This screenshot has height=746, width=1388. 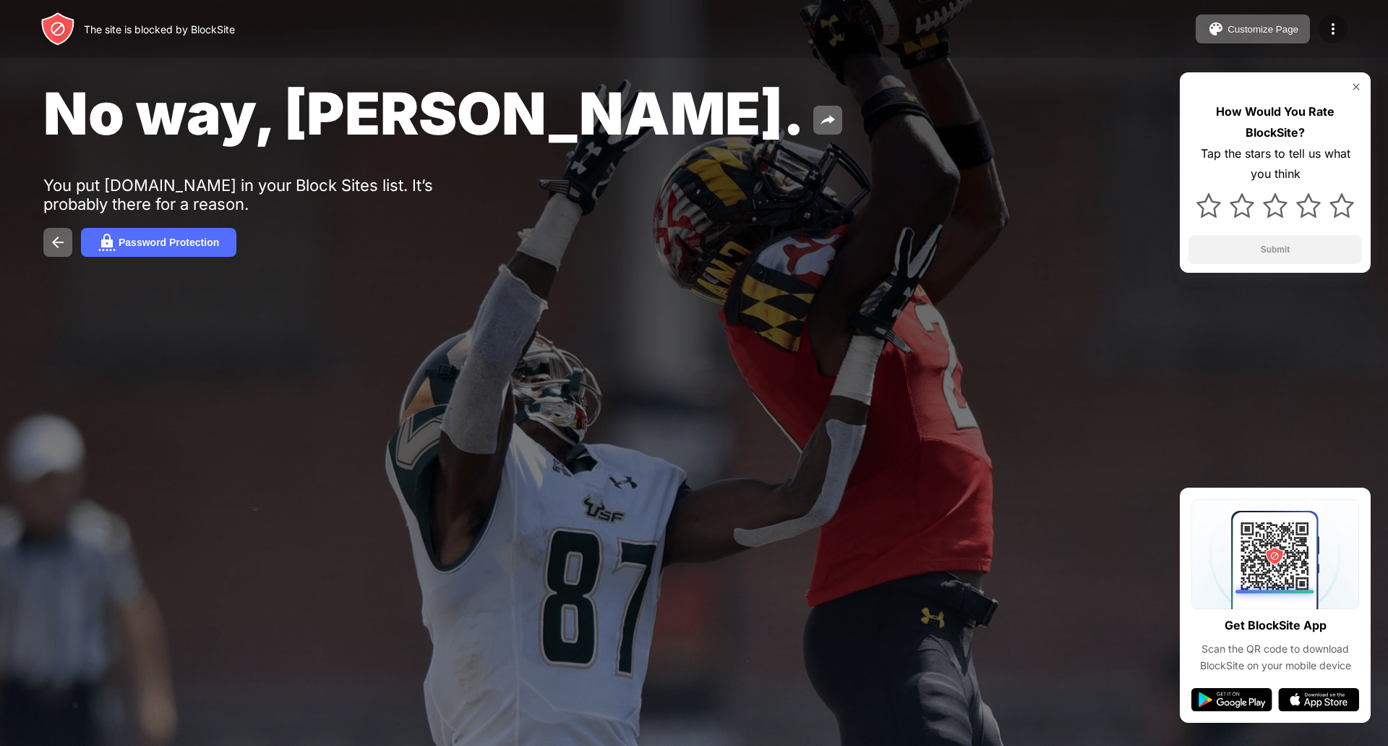 What do you see at coordinates (1276, 249) in the screenshot?
I see `button: Submit` at bounding box center [1276, 249].